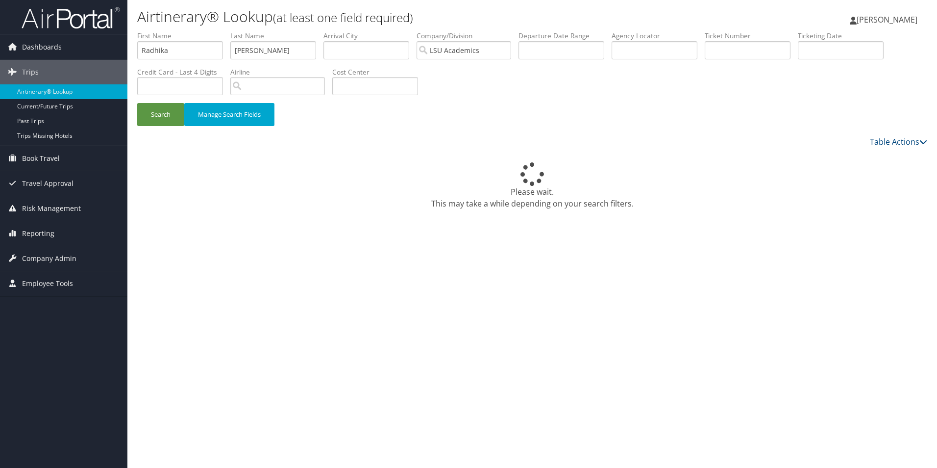  What do you see at coordinates (752, 36) in the screenshot?
I see `label: Ticket Number` at bounding box center [752, 36].